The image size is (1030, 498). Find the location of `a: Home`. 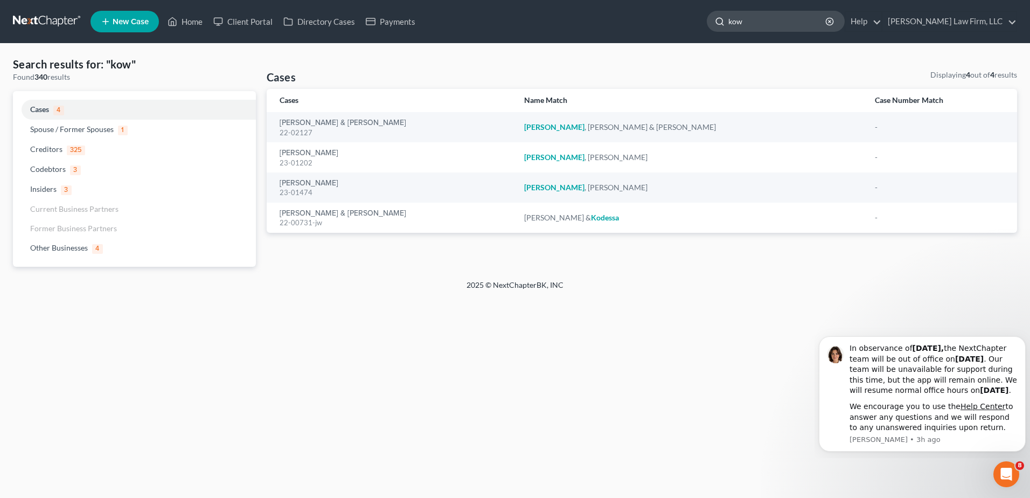

a: Home is located at coordinates (185, 22).